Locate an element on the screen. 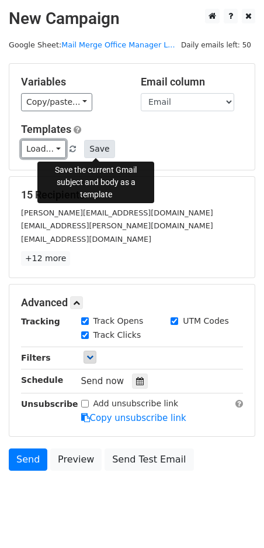  a: Mail Merge Office Manager L... is located at coordinates (118, 44).